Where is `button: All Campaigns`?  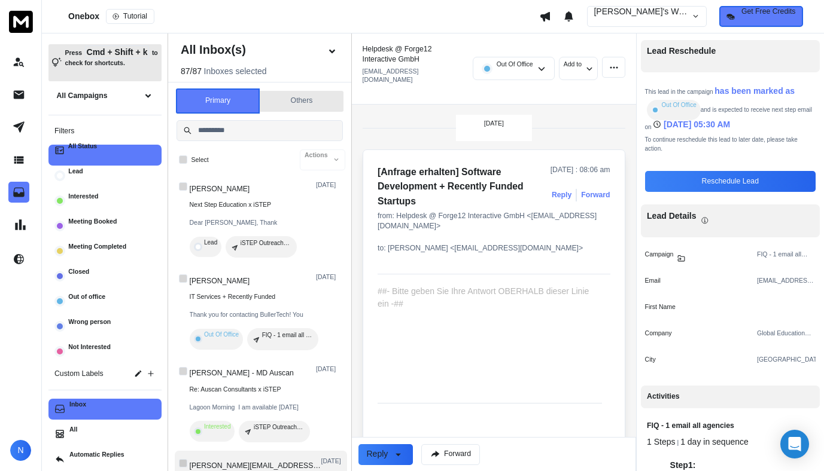
button: All Campaigns is located at coordinates (105, 96).